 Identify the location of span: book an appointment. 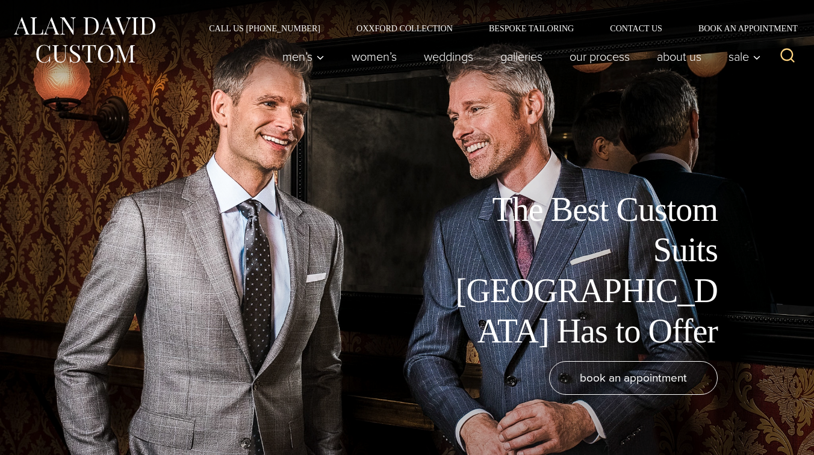
(633, 377).